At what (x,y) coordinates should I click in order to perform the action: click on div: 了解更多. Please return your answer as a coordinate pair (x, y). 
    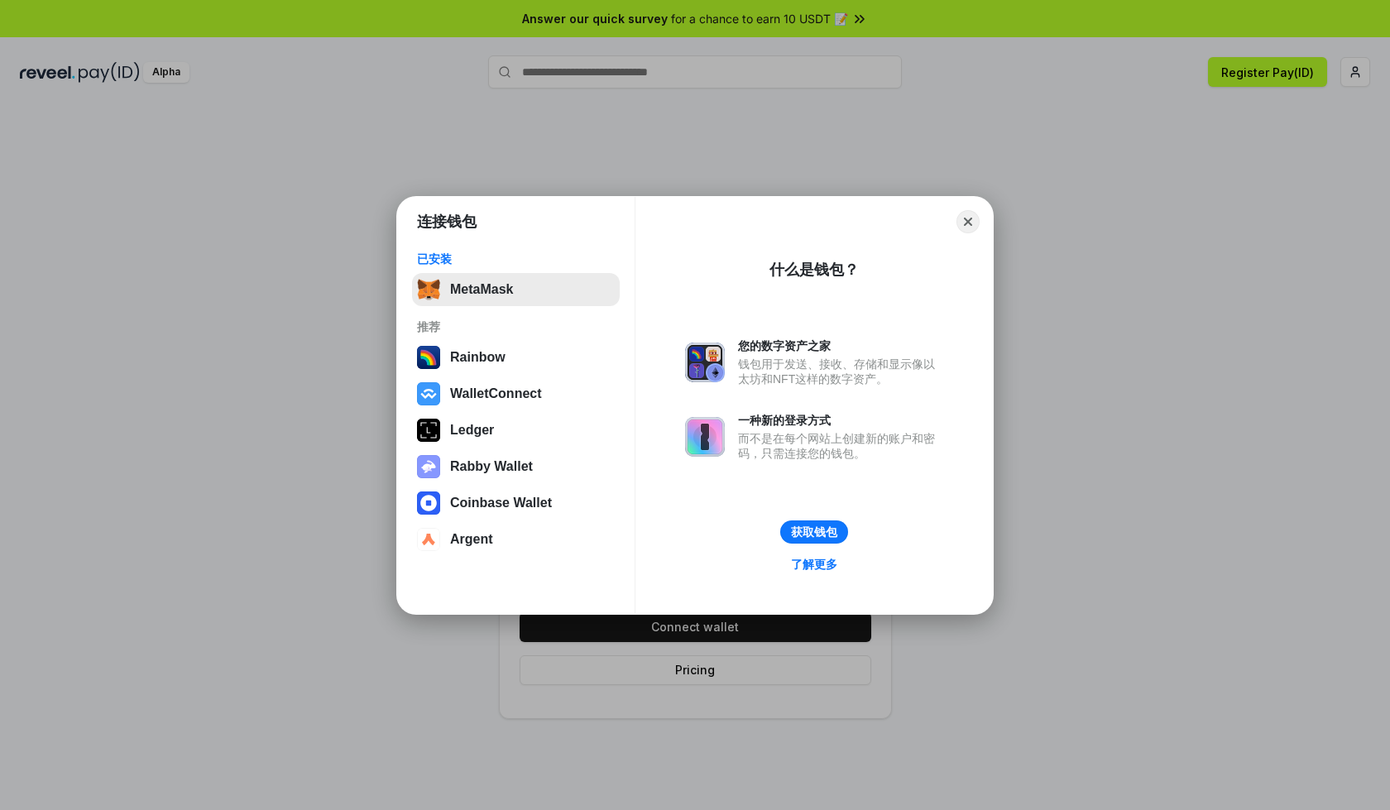
    Looking at the image, I should click on (814, 564).